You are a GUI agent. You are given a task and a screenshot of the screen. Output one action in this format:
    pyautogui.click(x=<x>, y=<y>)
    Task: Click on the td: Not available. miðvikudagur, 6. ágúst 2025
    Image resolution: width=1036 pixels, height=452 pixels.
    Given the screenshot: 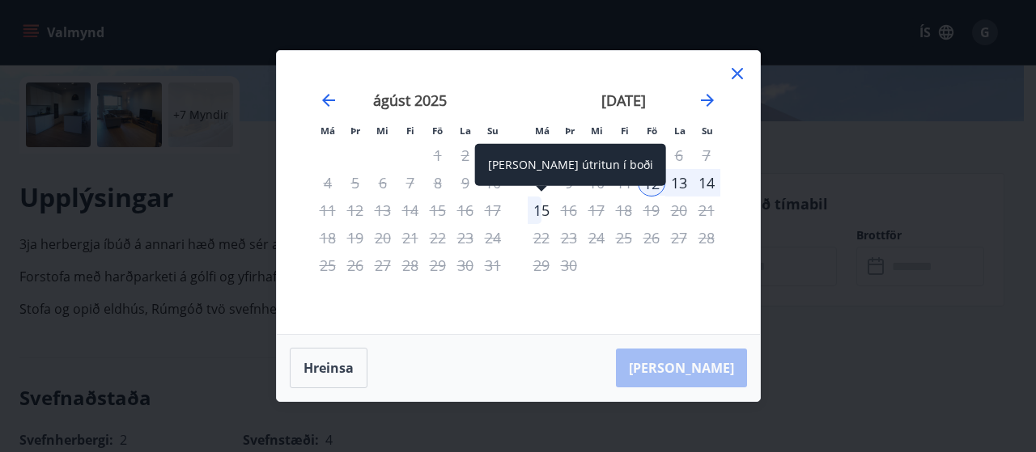 What is the action you would take?
    pyautogui.click(x=383, y=183)
    